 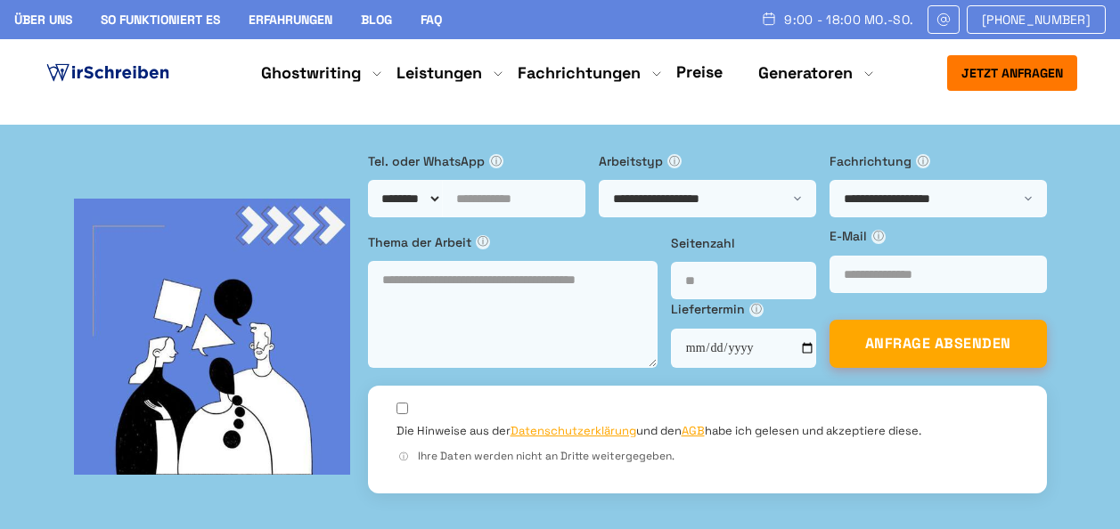 I want to click on a: FAQ, so click(x=431, y=20).